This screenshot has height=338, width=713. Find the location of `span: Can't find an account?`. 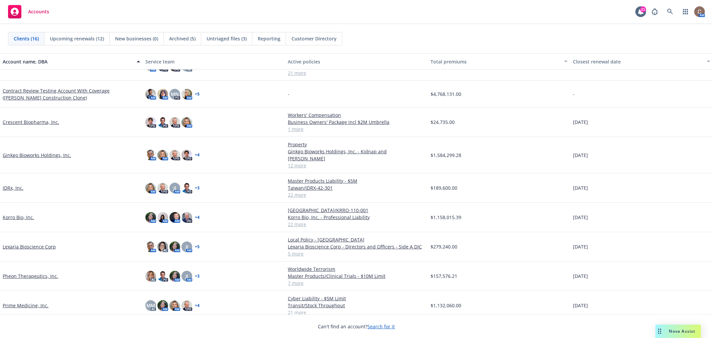

span: Can't find an account? is located at coordinates (357, 326).